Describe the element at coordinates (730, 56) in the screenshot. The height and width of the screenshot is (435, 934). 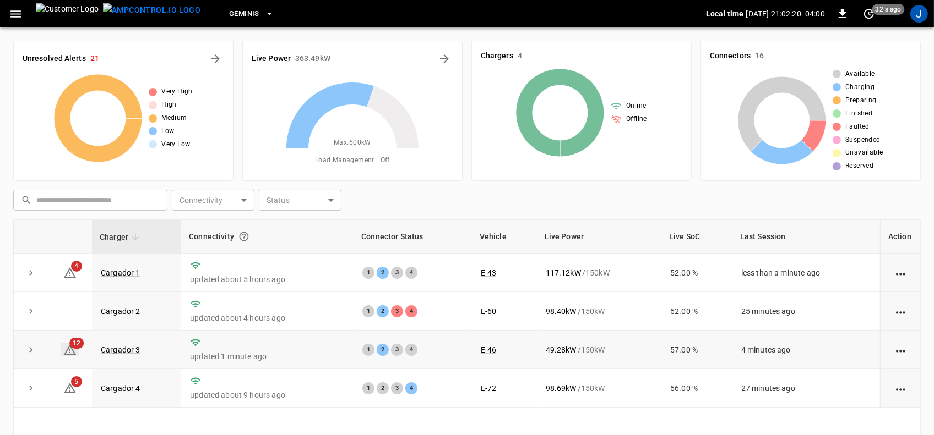
I see `h6: Connectors` at that location.